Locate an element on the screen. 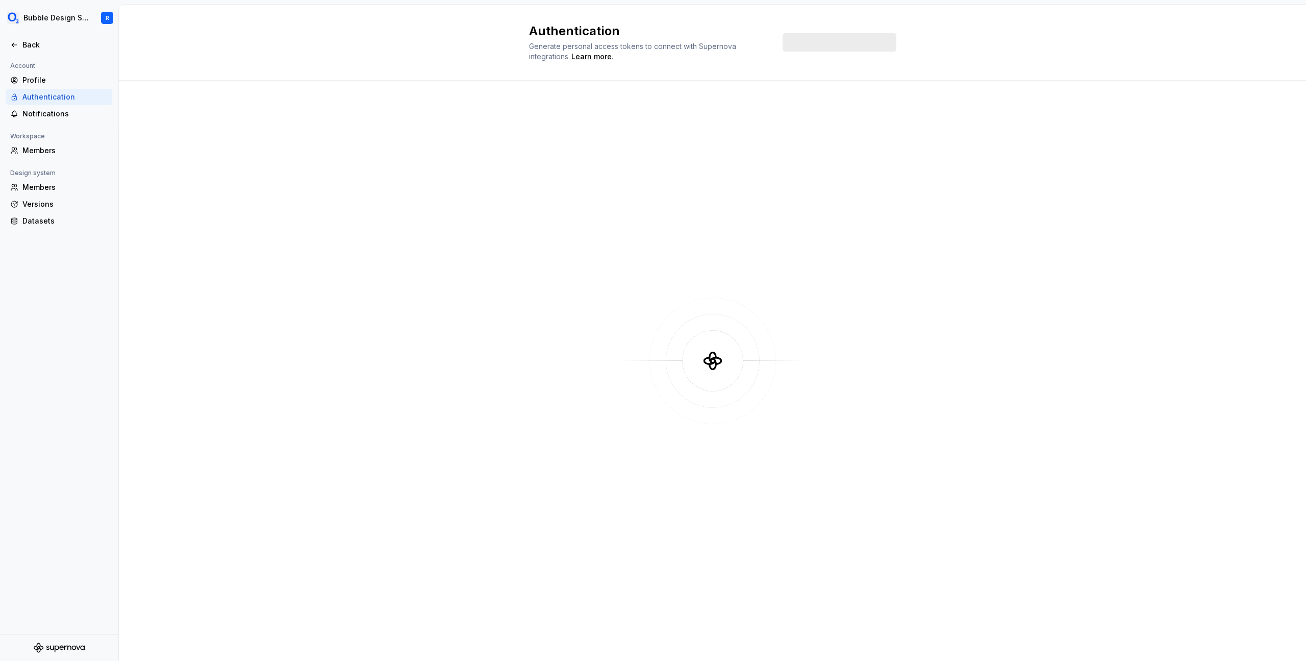  span: Generate personal access tokens to connect with Supernova integrations. is located at coordinates (634, 51).